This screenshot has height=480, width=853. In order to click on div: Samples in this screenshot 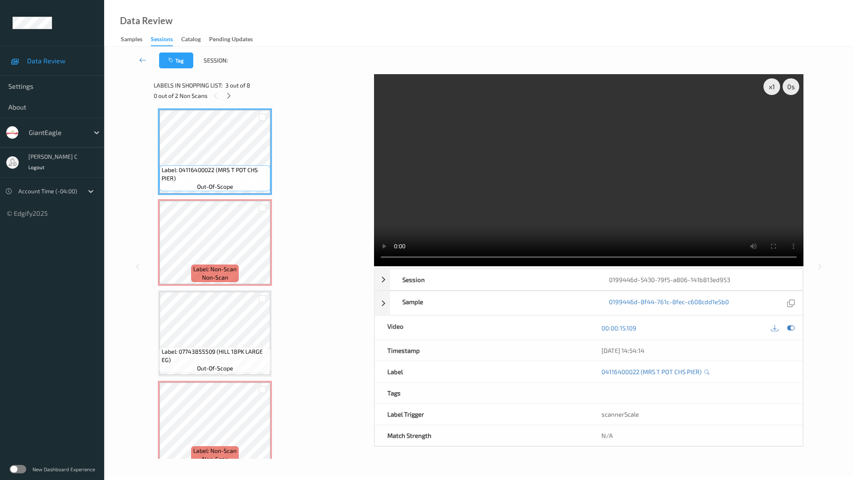, I will do `click(132, 40)`.